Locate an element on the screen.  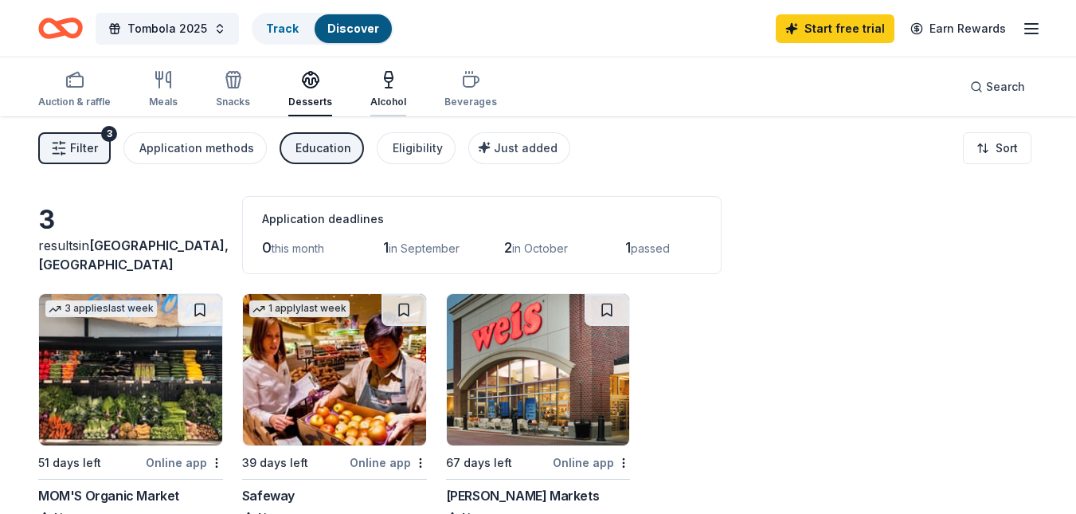
a: Track is located at coordinates (282, 28).